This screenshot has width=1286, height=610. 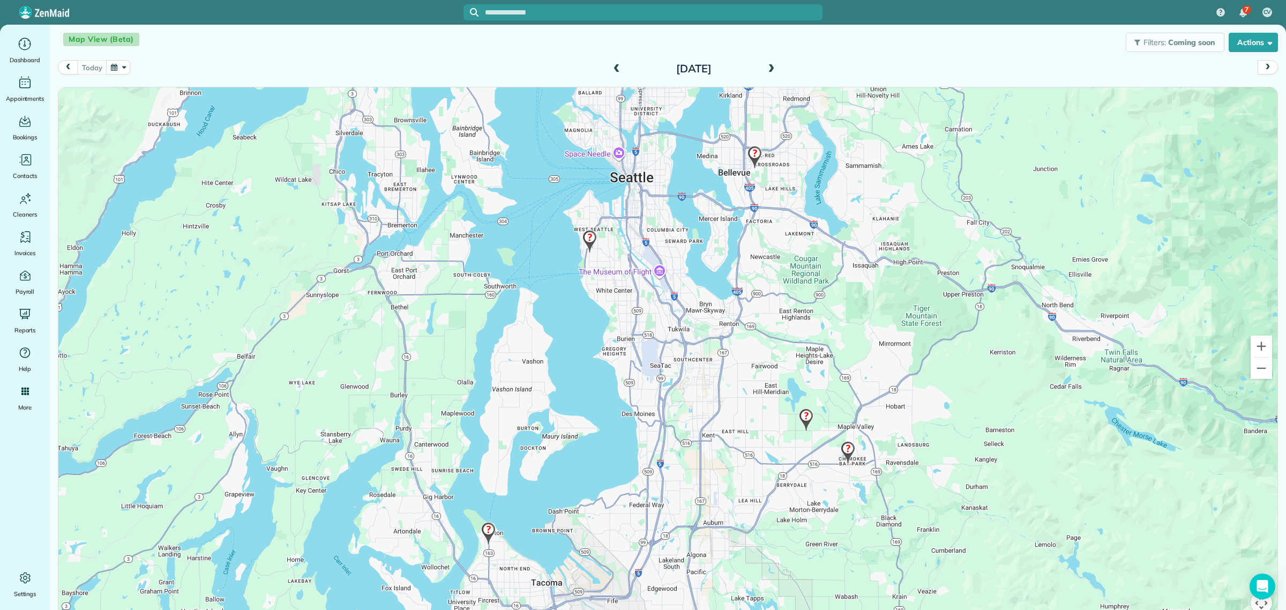 I want to click on span: Payroll, so click(x=25, y=292).